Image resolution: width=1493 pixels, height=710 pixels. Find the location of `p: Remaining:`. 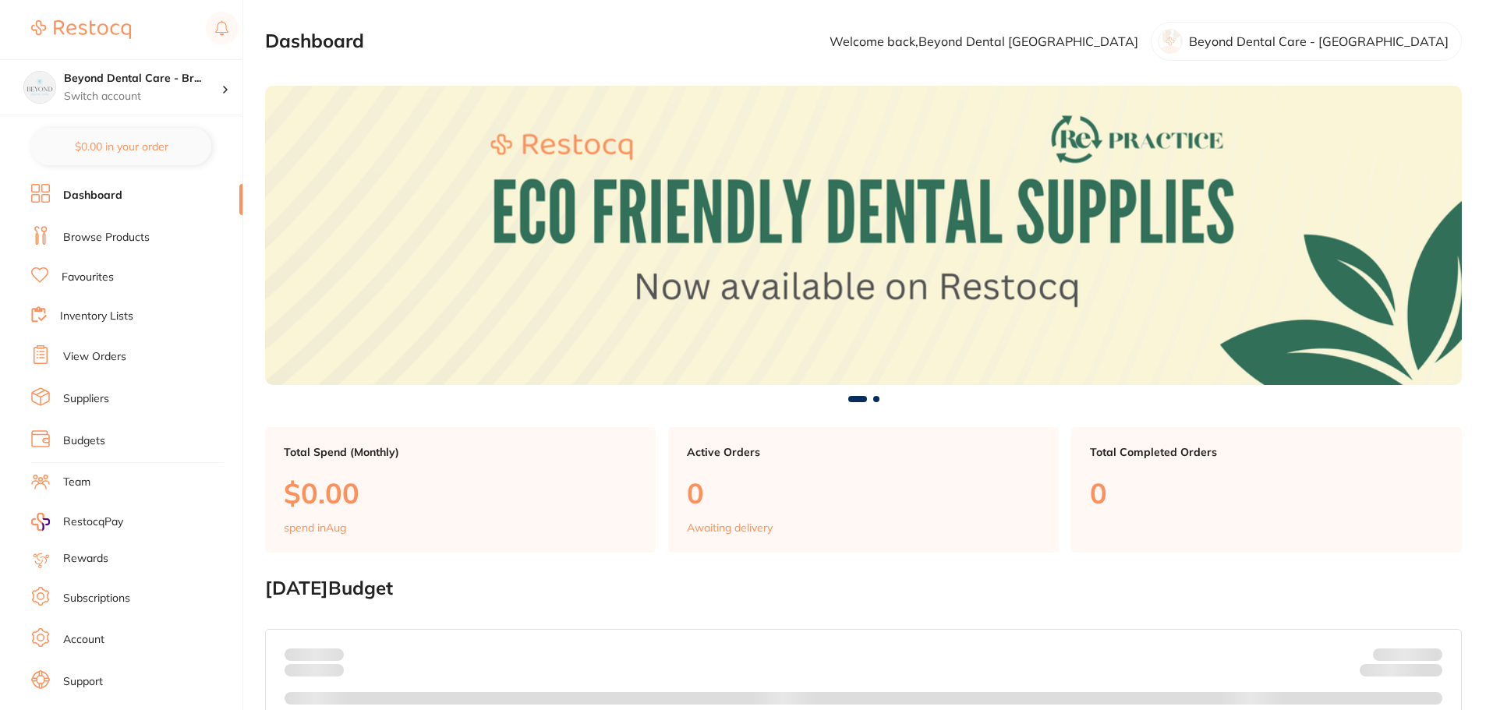

p: Remaining: is located at coordinates (1401, 671).